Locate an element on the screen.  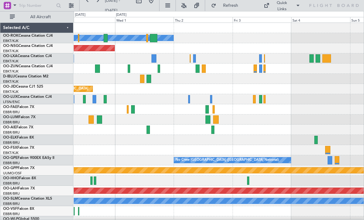
span: OO-ZUN is located at coordinates (11, 66).